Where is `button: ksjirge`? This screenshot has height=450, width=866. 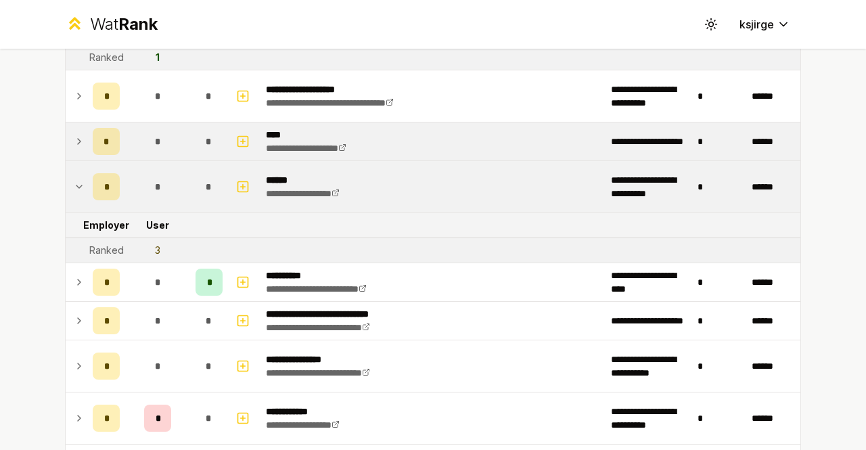 button: ksjirge is located at coordinates (764, 24).